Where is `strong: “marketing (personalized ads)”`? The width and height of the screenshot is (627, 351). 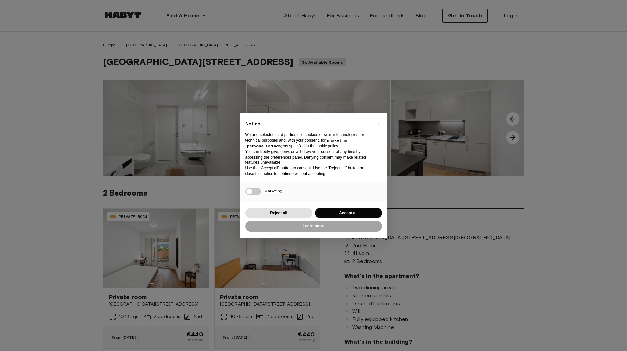 strong: “marketing (personalized ads)” is located at coordinates (296, 143).